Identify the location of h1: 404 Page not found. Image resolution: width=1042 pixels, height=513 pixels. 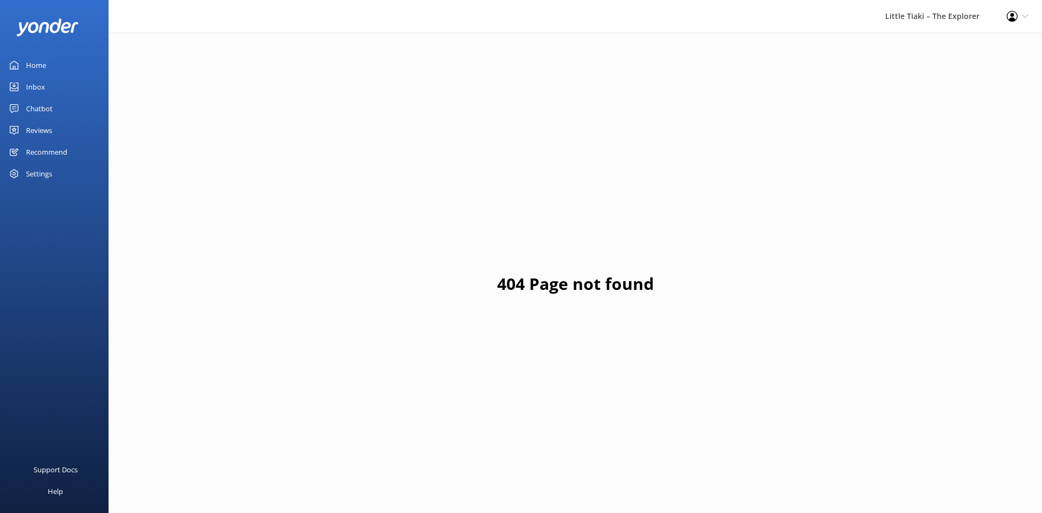
(575, 284).